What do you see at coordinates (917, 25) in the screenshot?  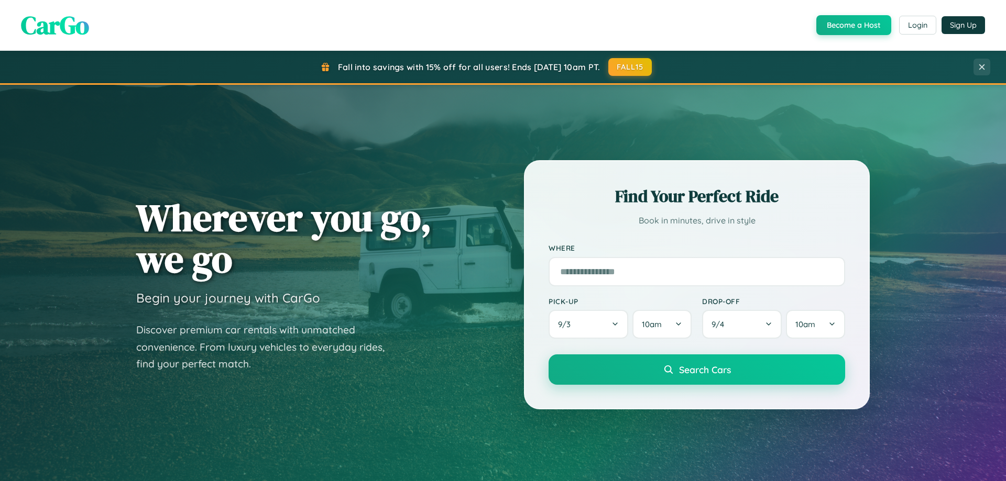 I see `button: Login` at bounding box center [917, 25].